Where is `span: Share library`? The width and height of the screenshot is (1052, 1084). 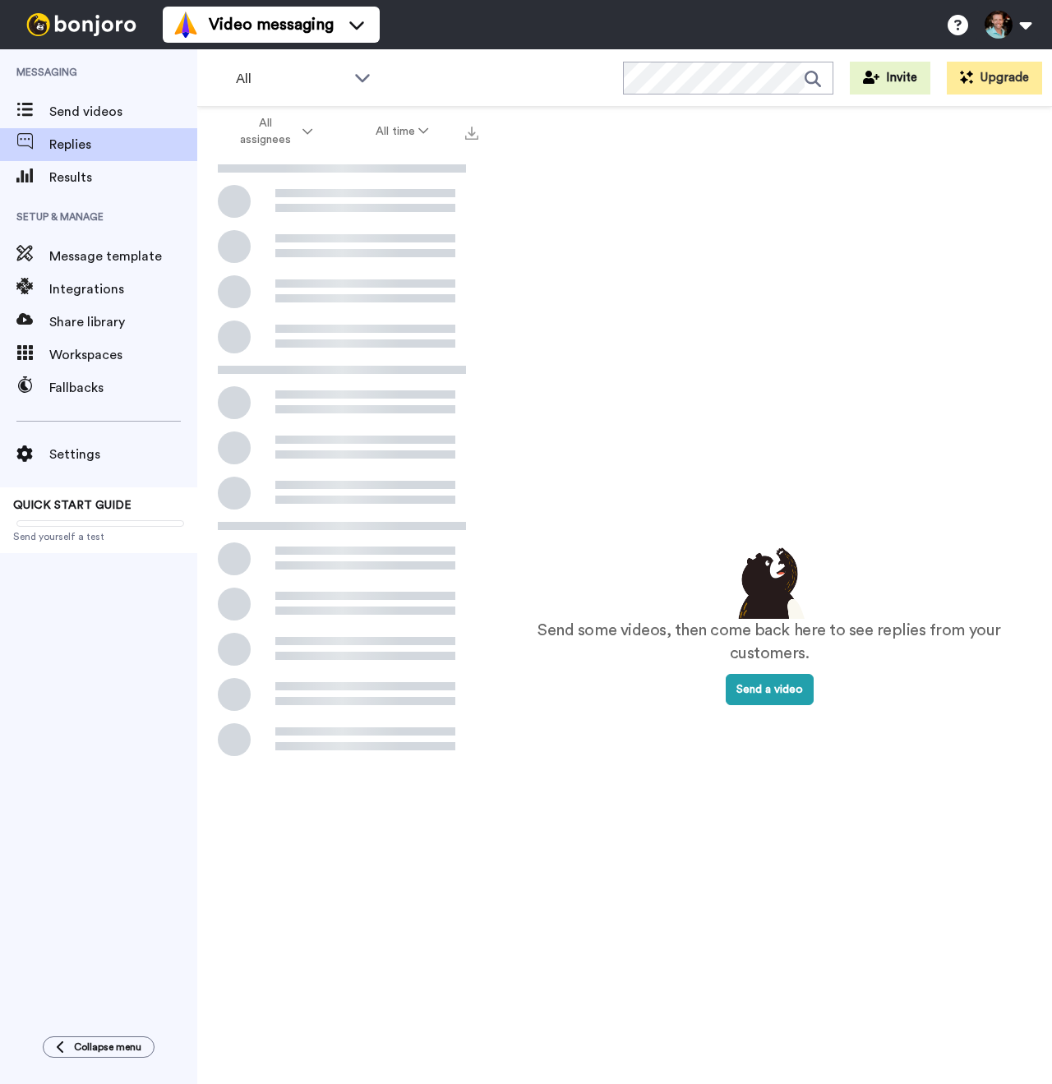
span: Share library is located at coordinates (123, 322).